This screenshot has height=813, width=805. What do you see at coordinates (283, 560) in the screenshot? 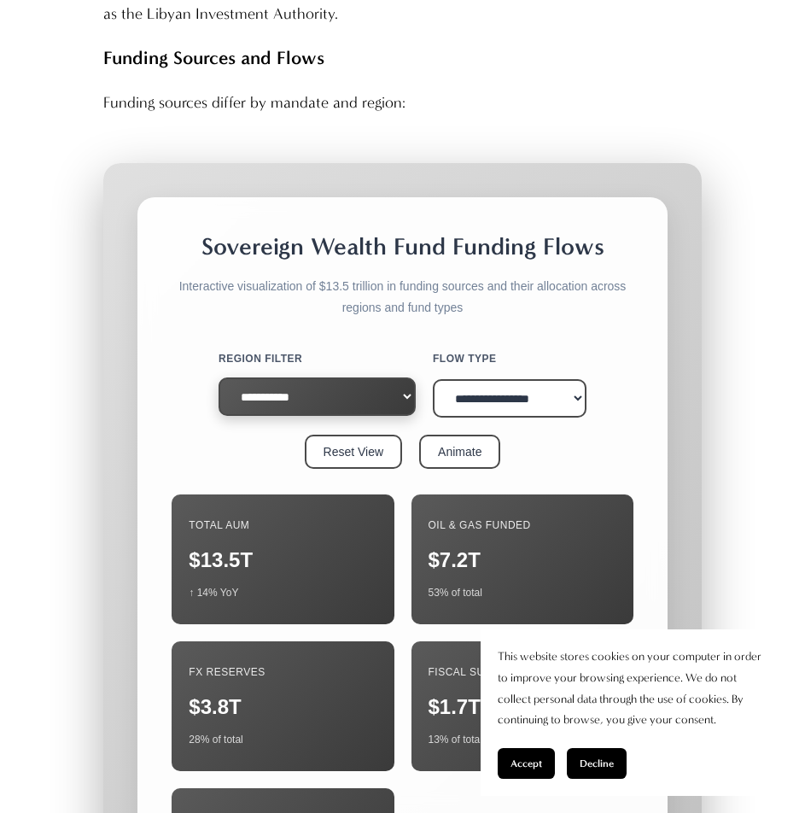
I see `div: $13.5T` at bounding box center [283, 560].